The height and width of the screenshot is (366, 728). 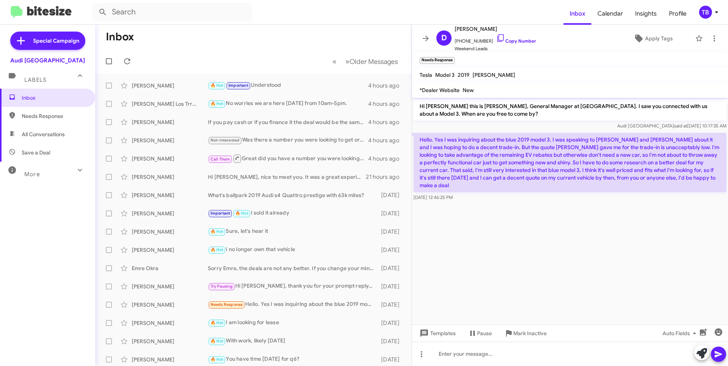 What do you see at coordinates (484, 333) in the screenshot?
I see `span: Pause` at bounding box center [484, 333].